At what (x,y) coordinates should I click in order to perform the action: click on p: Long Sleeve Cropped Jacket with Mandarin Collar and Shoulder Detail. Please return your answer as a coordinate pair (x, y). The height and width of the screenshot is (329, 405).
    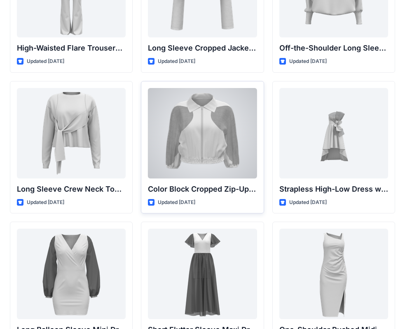
    Looking at the image, I should click on (202, 48).